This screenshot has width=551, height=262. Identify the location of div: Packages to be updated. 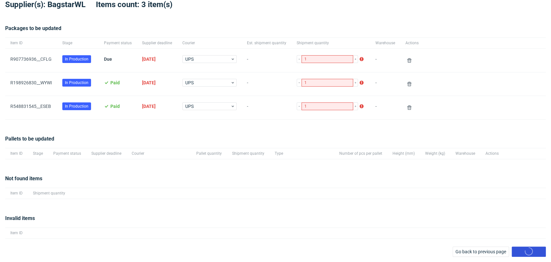
(276, 31).